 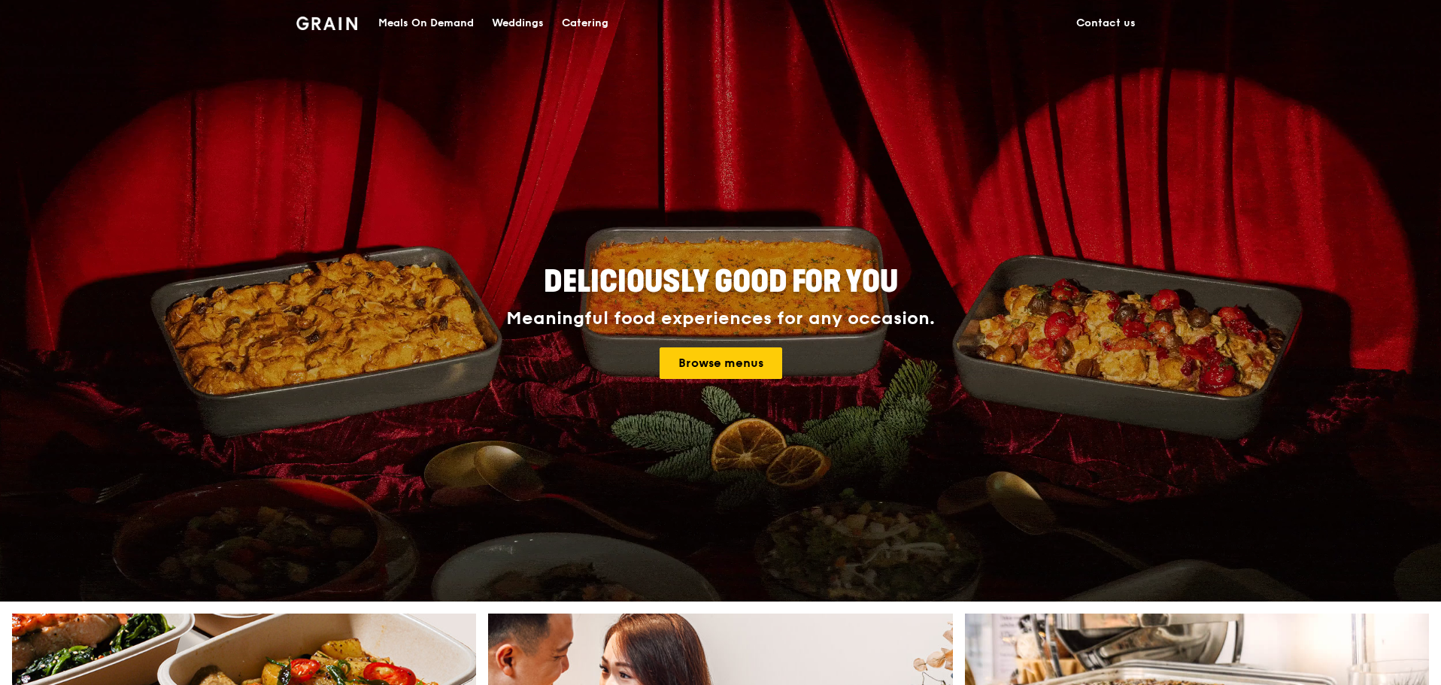 I want to click on div: Meals On Demand, so click(x=426, y=23).